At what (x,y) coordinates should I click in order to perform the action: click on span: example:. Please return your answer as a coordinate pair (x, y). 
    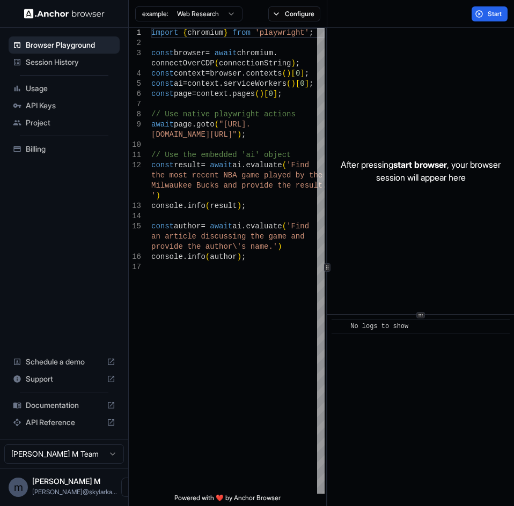
    Looking at the image, I should click on (155, 14).